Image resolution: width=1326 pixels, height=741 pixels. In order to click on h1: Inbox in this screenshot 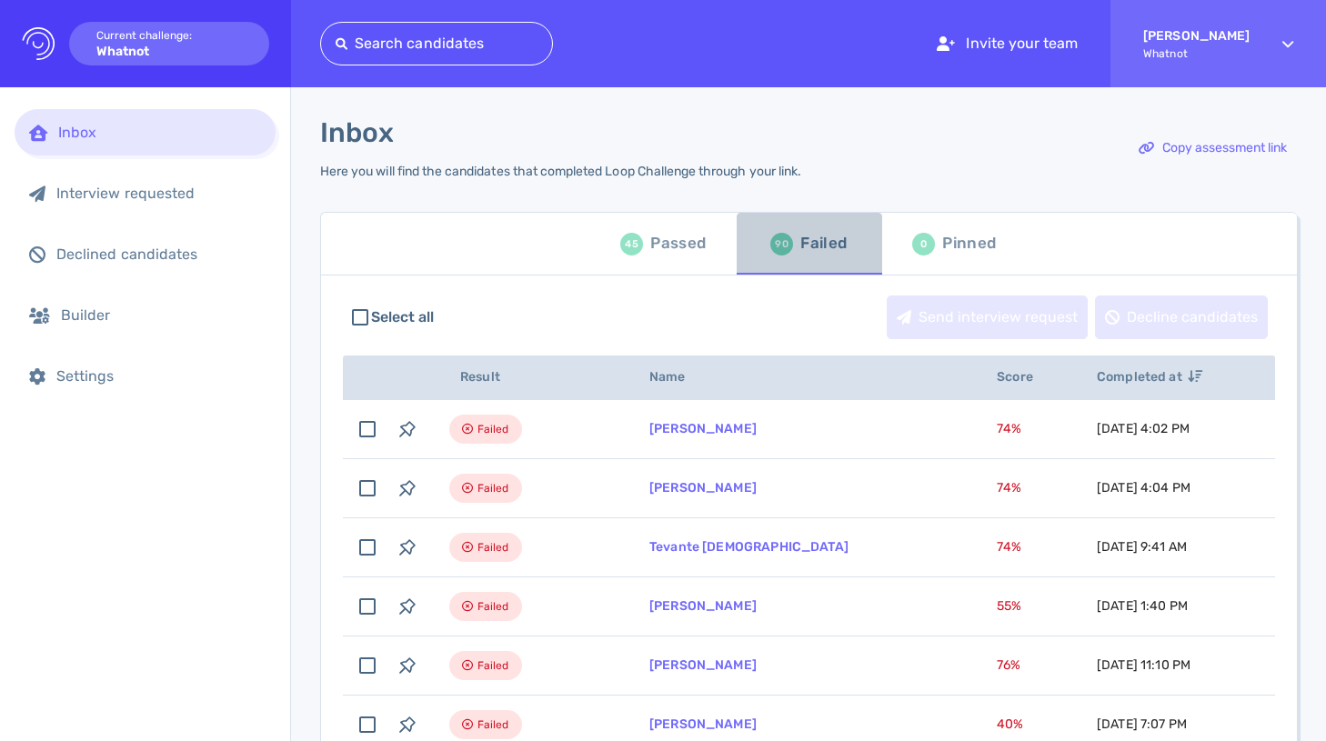, I will do `click(356, 133)`.